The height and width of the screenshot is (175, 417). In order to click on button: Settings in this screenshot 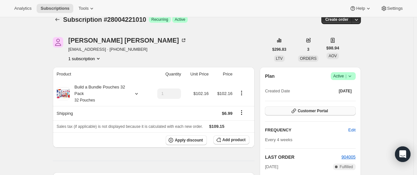, I will do `click(392, 8)`.